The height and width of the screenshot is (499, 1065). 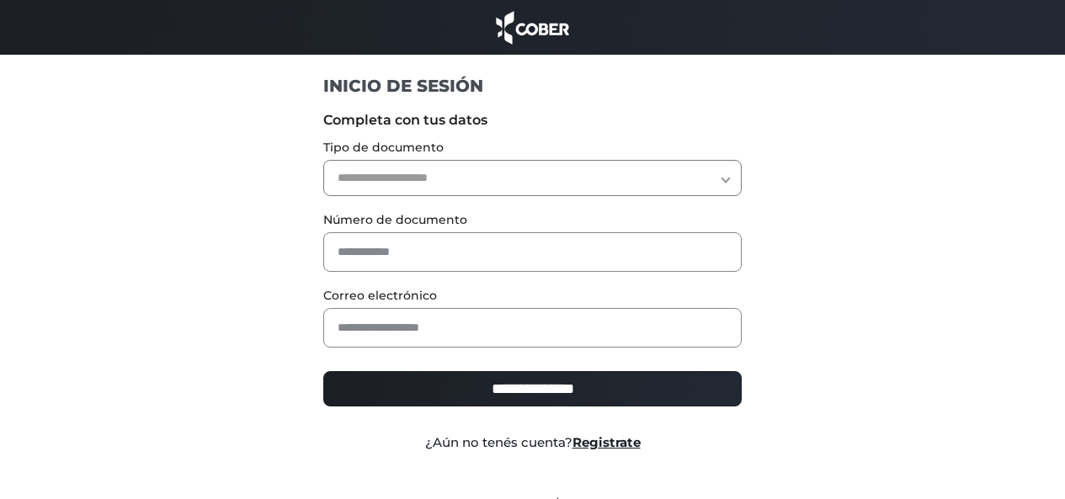 I want to click on label: Número de documento, so click(x=532, y=220).